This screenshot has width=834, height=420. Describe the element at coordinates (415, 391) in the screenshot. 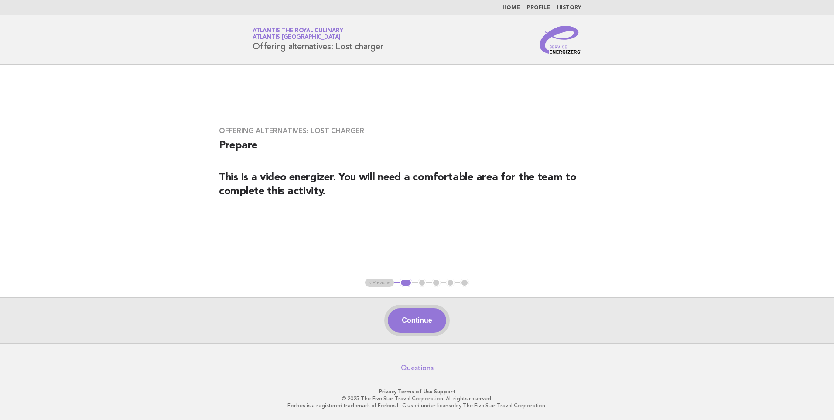

I see `a: Terms of Use` at that location.